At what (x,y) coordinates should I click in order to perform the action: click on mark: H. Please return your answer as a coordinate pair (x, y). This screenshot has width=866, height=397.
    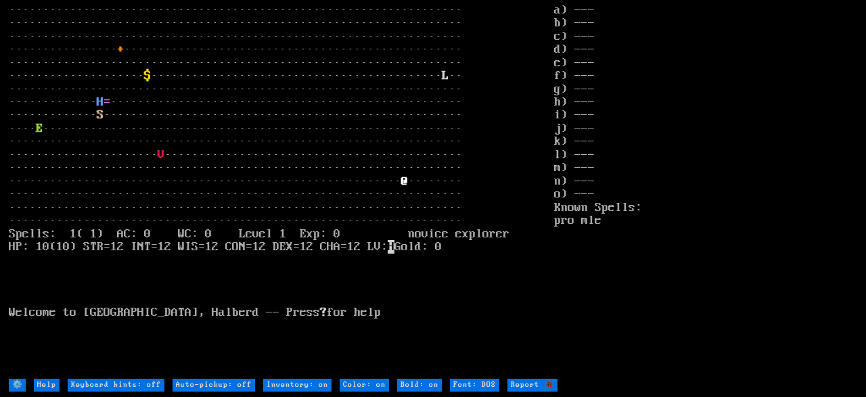
    Looking at the image, I should click on (391, 247).